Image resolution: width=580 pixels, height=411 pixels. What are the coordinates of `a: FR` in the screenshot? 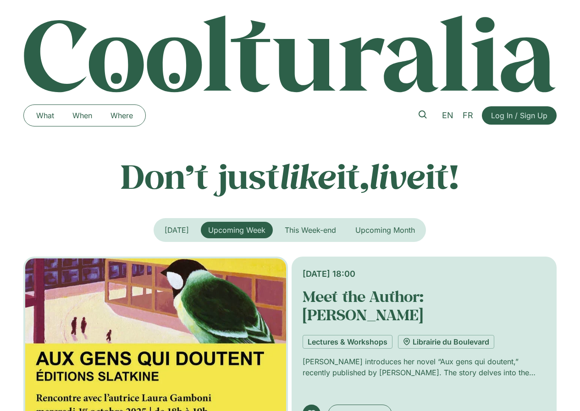 It's located at (468, 116).